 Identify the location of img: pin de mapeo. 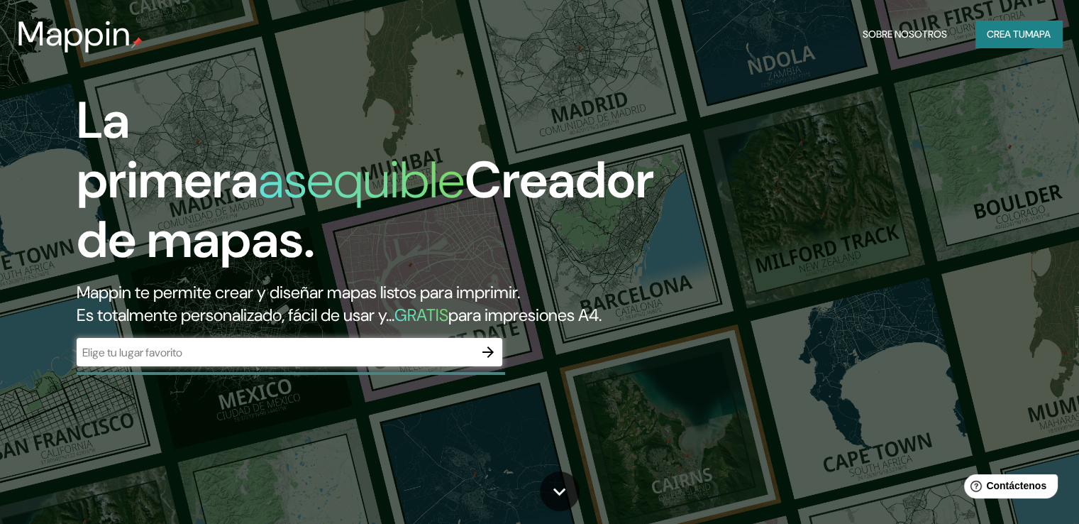
(137, 43).